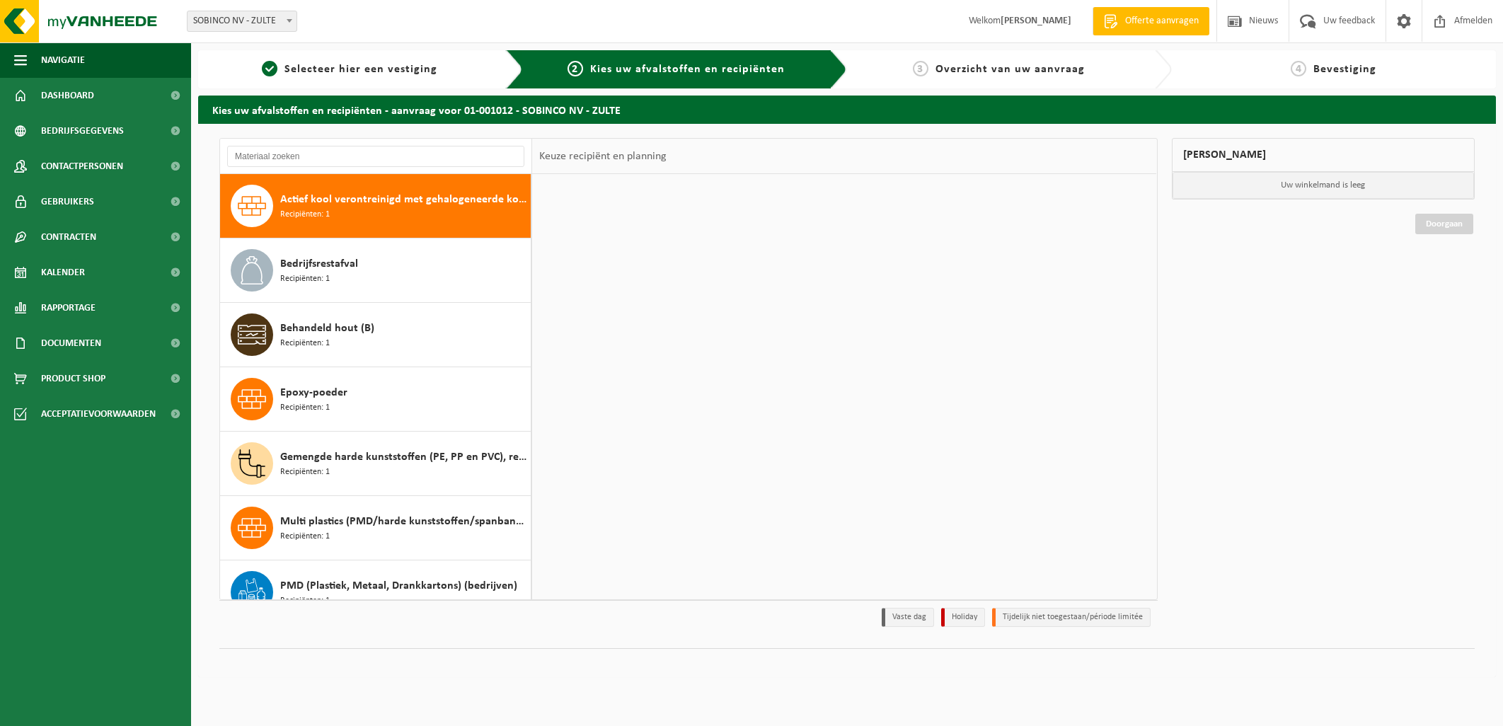  Describe the element at coordinates (361, 69) in the screenshot. I see `span: Selecteer hier een vestiging` at that location.